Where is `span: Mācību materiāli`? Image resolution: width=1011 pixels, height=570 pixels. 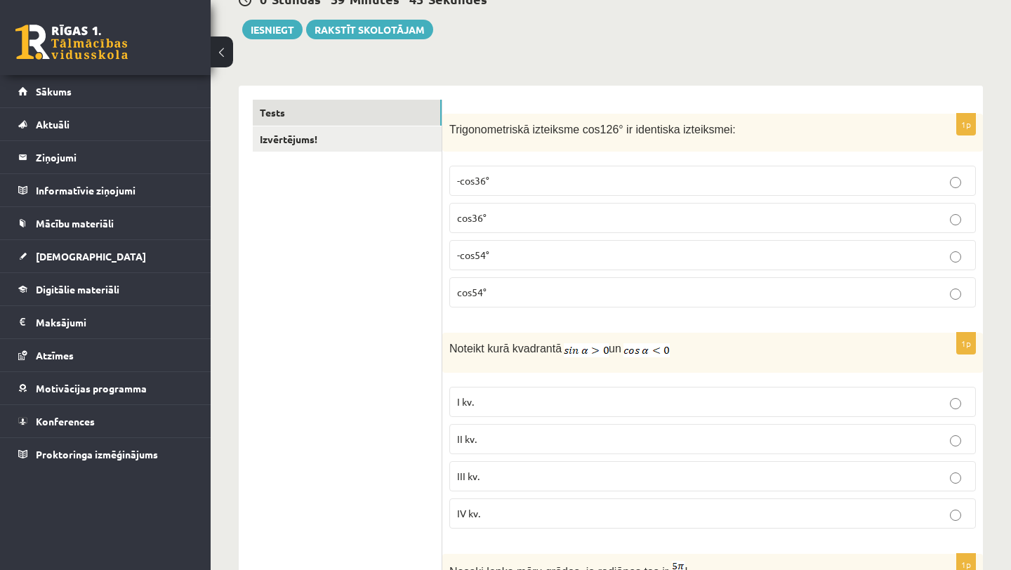
span: Mācību materiāli is located at coordinates (74, 223).